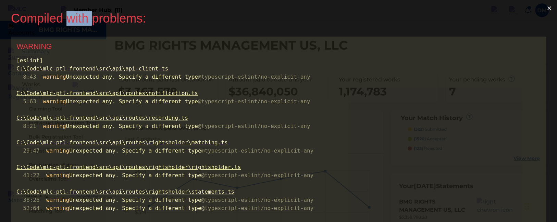  What do you see at coordinates (31, 151) in the screenshot?
I see `span: 29:47` at bounding box center [31, 151].